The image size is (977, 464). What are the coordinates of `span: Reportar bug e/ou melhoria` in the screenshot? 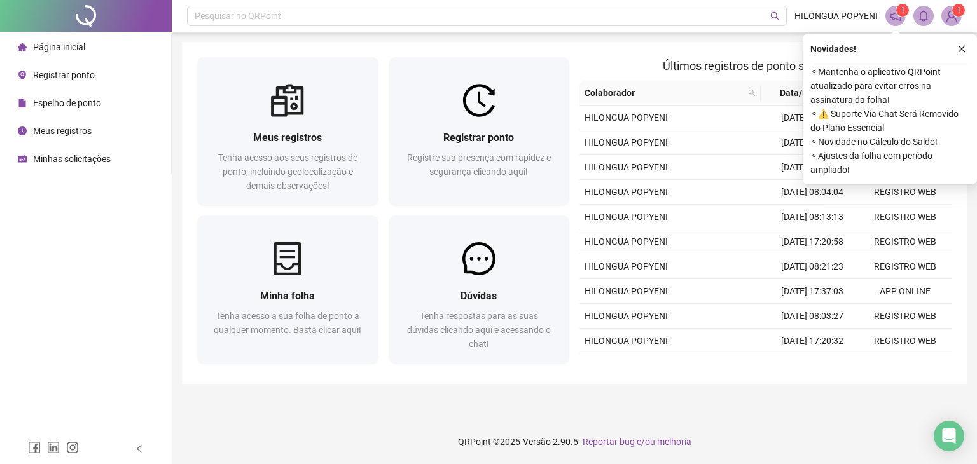 It's located at (637, 442).